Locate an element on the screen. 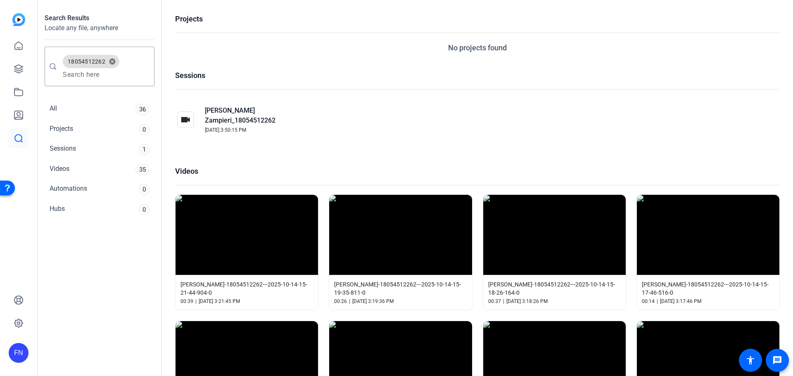 This screenshot has width=793, height=376. mat-icon: accessibility is located at coordinates (751, 361).